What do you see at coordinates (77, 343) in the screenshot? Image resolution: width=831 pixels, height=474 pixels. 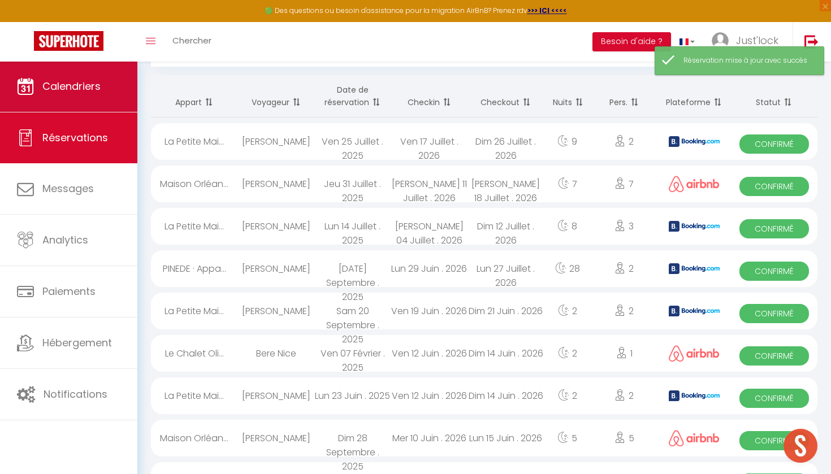 I see `span: Hébergement` at bounding box center [77, 343].